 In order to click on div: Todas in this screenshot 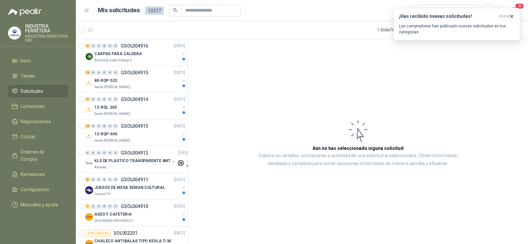, I will do `click(425, 11)`.